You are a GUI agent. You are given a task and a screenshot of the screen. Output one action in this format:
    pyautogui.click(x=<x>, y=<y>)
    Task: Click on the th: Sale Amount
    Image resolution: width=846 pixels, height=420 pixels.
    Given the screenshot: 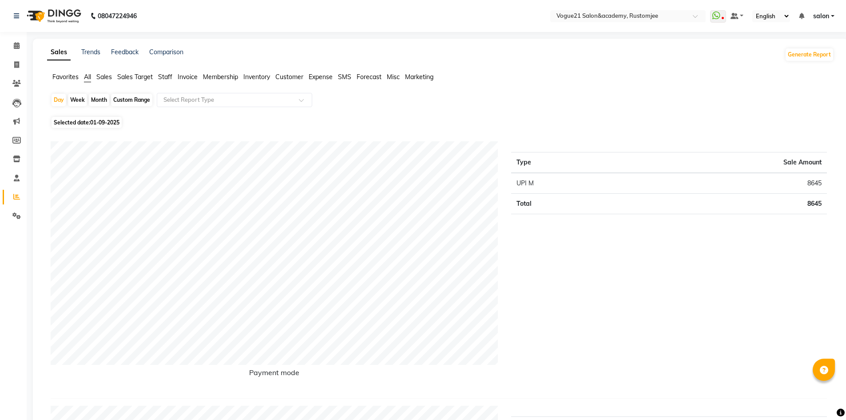 What is the action you would take?
    pyautogui.click(x=726, y=162)
    